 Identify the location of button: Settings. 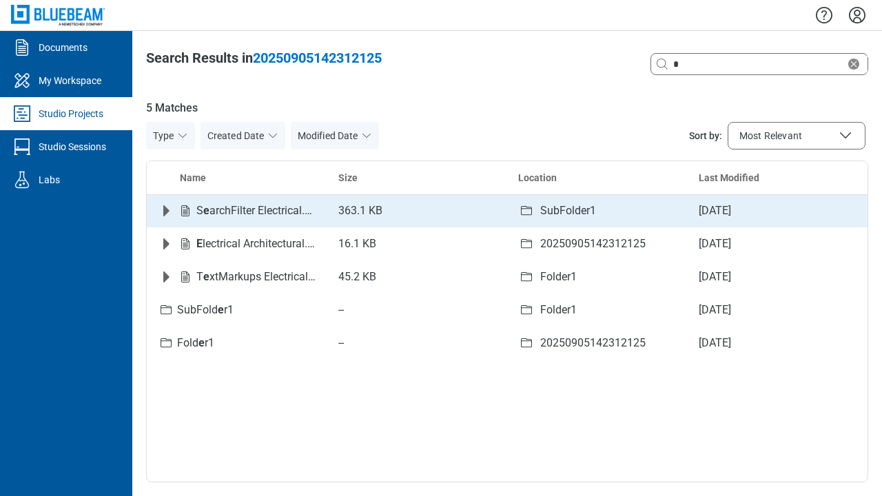
(857, 15).